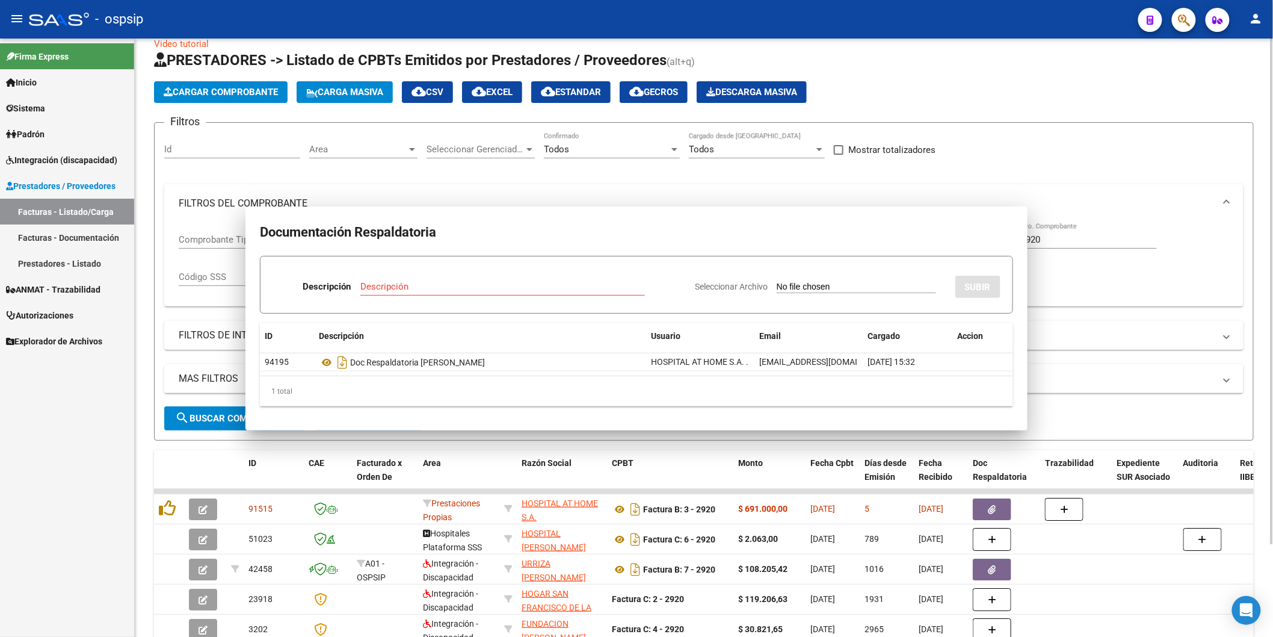 Image resolution: width=1273 pixels, height=637 pixels. Describe the element at coordinates (316, 463) in the screenshot. I see `span: CAE` at that location.